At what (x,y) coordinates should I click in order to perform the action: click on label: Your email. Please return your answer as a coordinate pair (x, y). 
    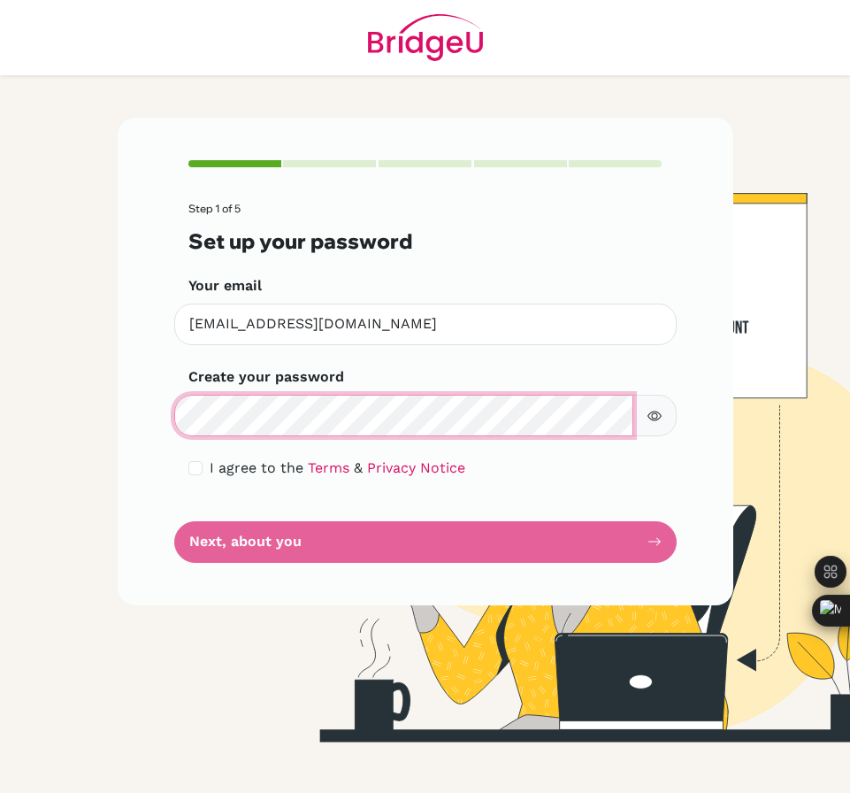
    Looking at the image, I should click on (225, 286).